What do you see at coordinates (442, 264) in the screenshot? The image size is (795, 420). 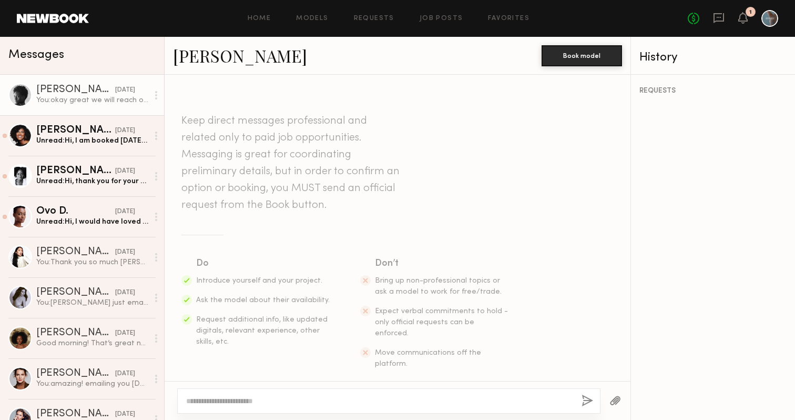 I see `div: Don’t` at bounding box center [442, 264].